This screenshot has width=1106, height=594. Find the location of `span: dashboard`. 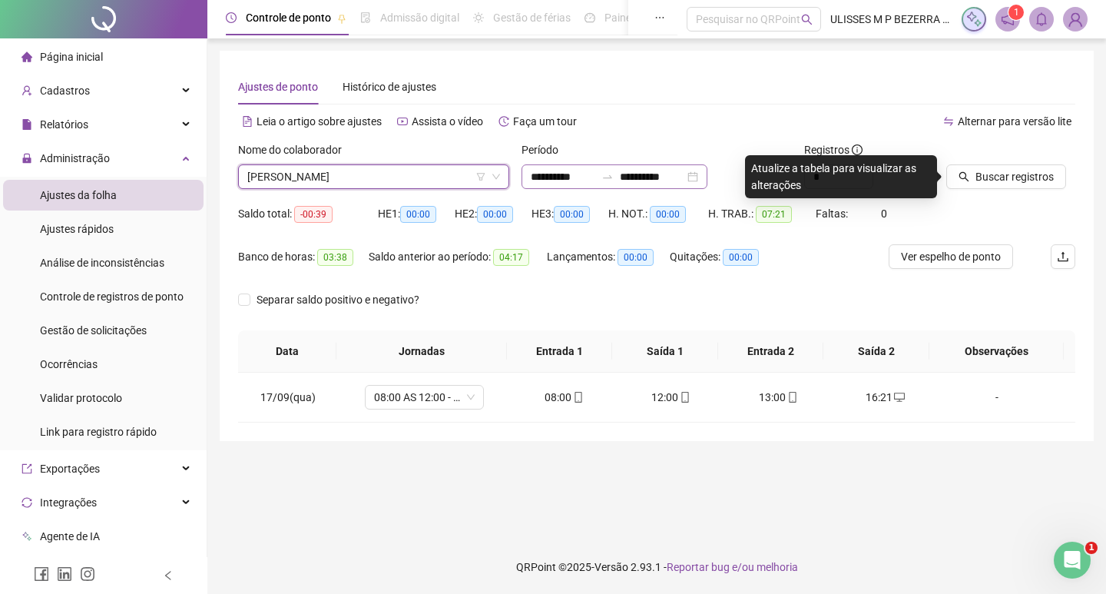

span: dashboard is located at coordinates (590, 18).